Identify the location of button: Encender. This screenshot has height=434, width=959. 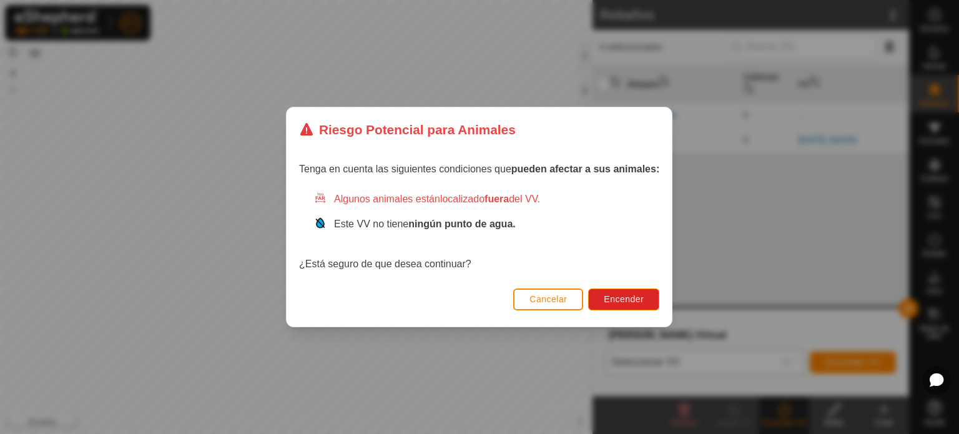
(625, 299).